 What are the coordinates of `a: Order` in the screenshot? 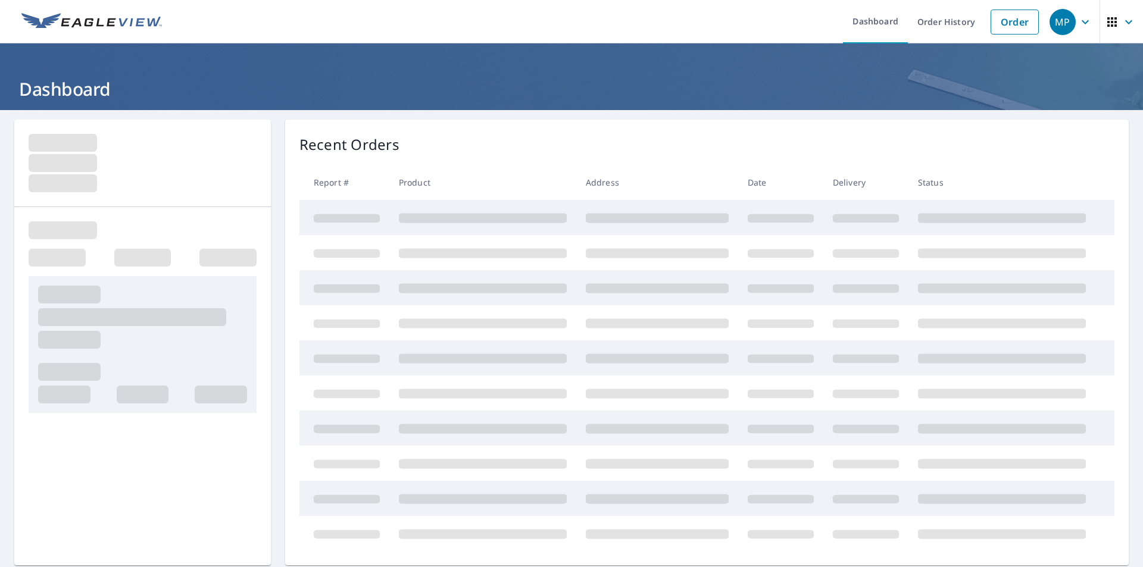 It's located at (1014, 22).